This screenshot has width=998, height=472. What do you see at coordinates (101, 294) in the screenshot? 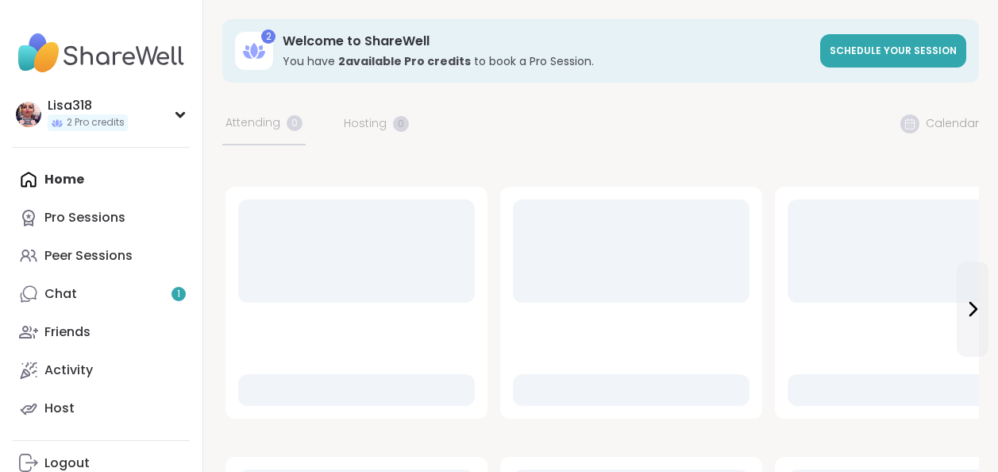
I see `a: Chat1` at bounding box center [101, 294].